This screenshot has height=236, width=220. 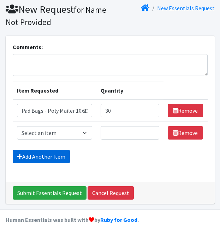 What do you see at coordinates (55, 91) in the screenshot?
I see `th: Item Requested` at bounding box center [55, 91].